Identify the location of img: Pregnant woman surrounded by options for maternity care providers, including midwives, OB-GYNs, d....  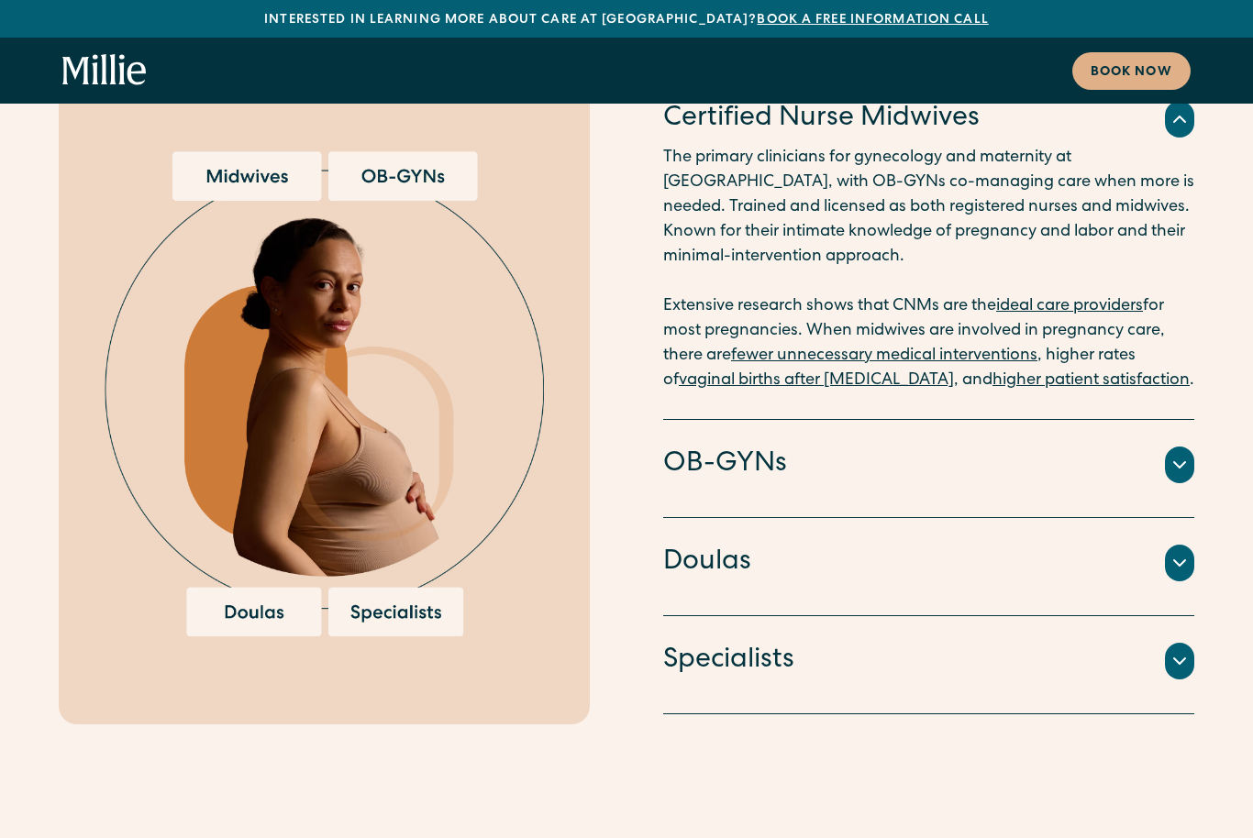
(324, 394).